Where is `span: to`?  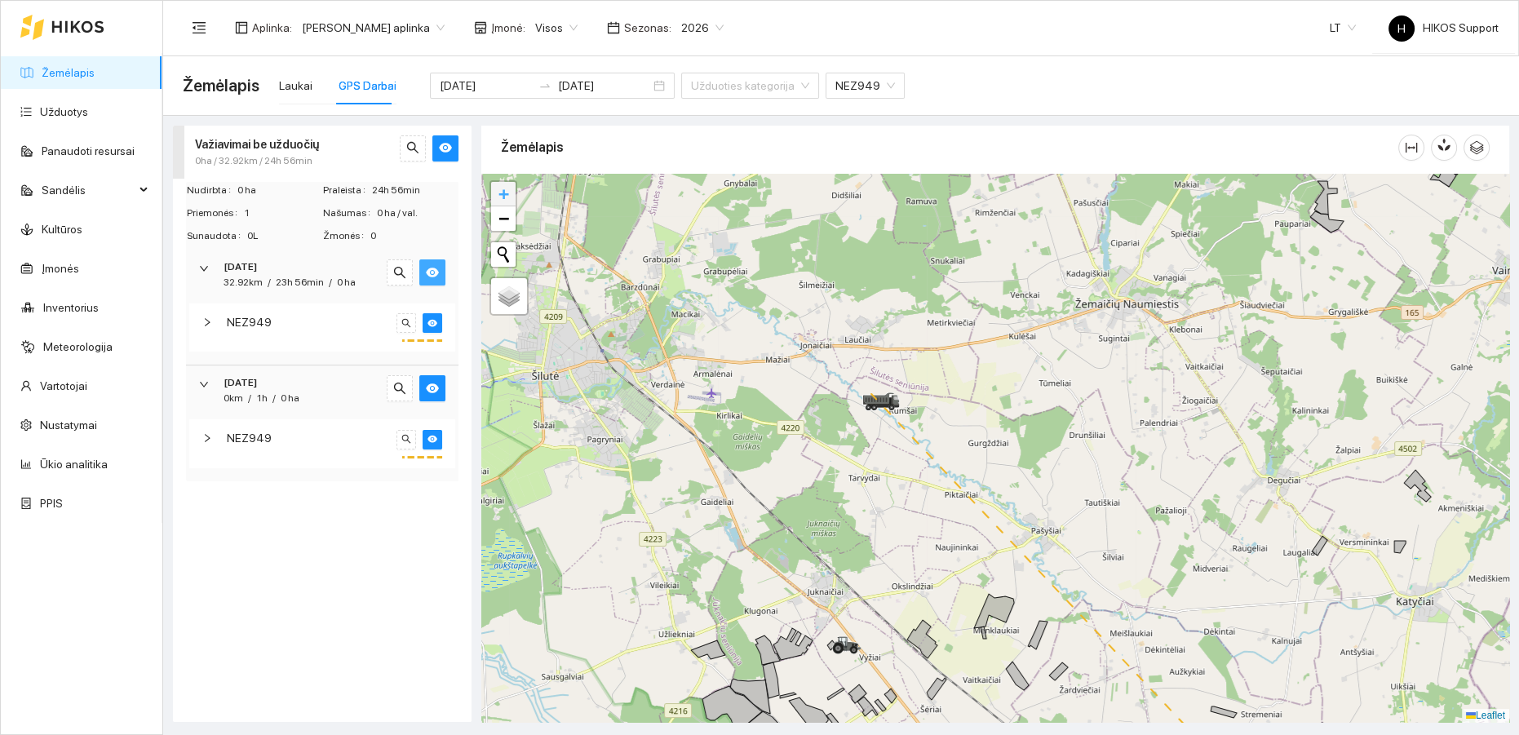
span: to is located at coordinates (545, 86).